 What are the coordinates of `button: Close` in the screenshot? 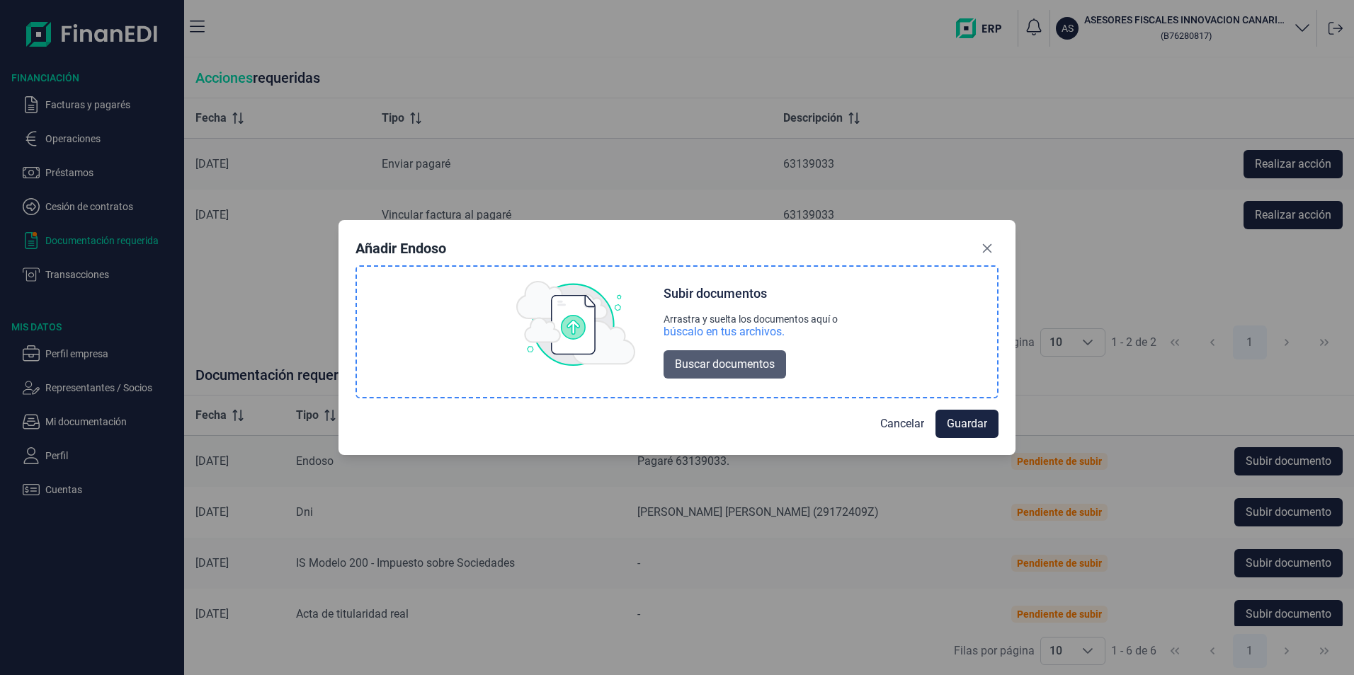 It's located at (987, 248).